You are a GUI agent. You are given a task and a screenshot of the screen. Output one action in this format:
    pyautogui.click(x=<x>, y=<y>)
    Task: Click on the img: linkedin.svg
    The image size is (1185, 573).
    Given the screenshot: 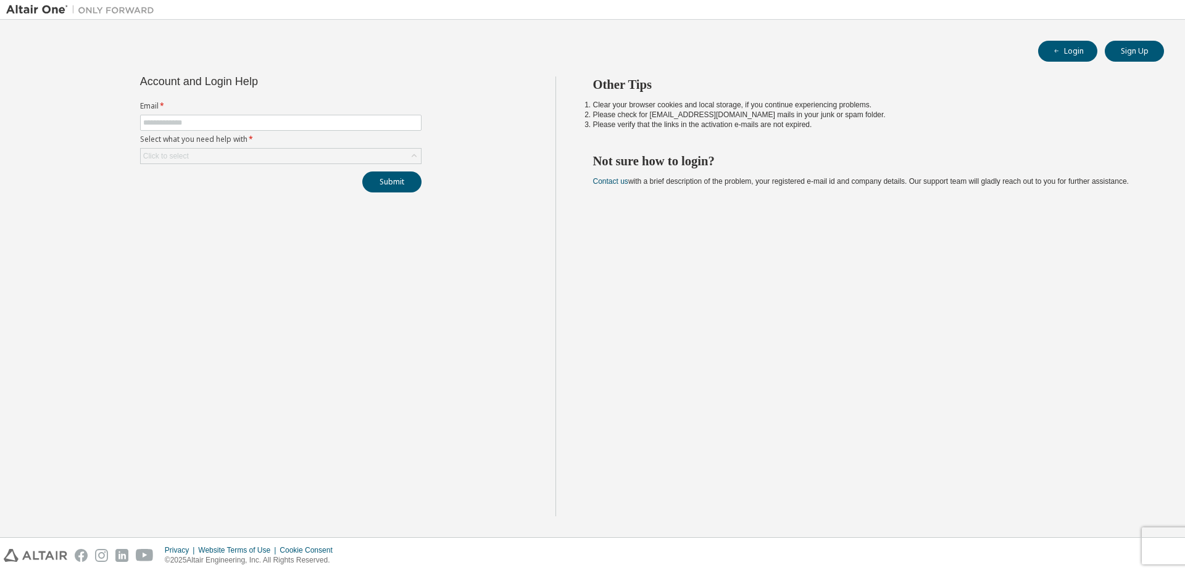 What is the action you would take?
    pyautogui.click(x=122, y=555)
    